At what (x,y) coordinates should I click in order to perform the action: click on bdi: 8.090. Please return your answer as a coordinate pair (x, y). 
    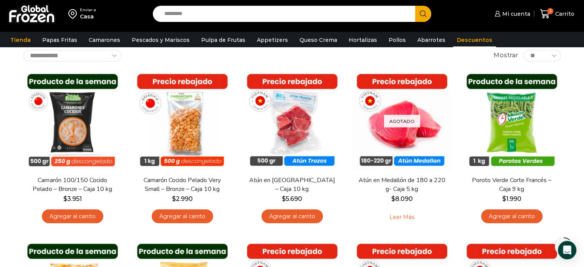
    Looking at the image, I should click on (402, 198).